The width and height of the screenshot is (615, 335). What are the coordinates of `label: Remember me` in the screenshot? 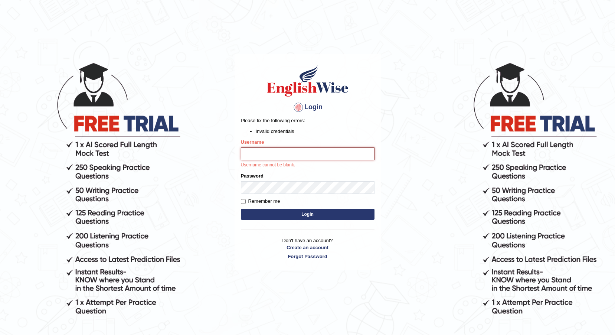 It's located at (261, 201).